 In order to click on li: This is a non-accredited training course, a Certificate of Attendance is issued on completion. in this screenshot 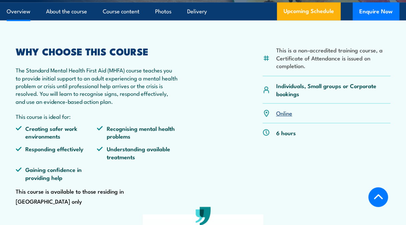, I will do `click(333, 58)`.